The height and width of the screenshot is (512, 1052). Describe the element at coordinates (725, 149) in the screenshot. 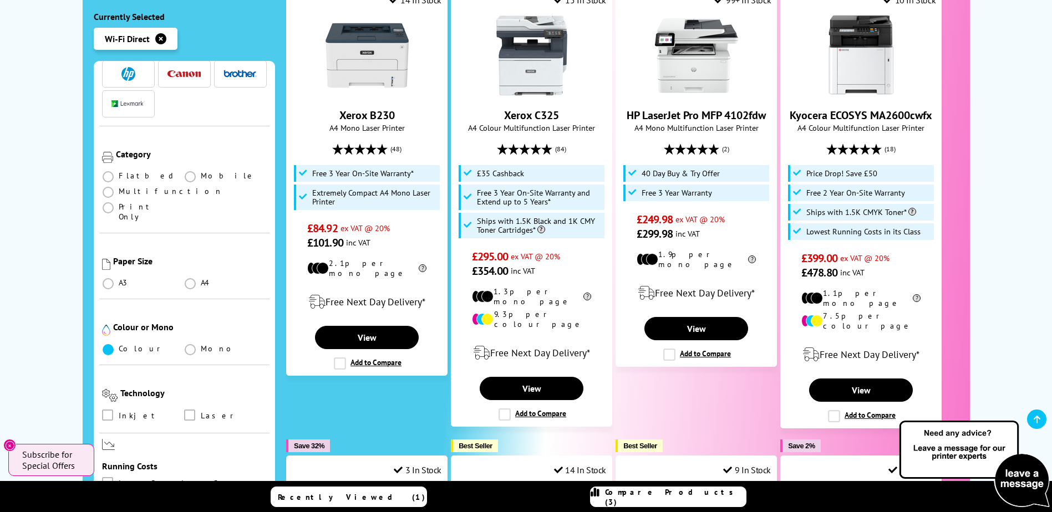

I see `span: (2)` at that location.